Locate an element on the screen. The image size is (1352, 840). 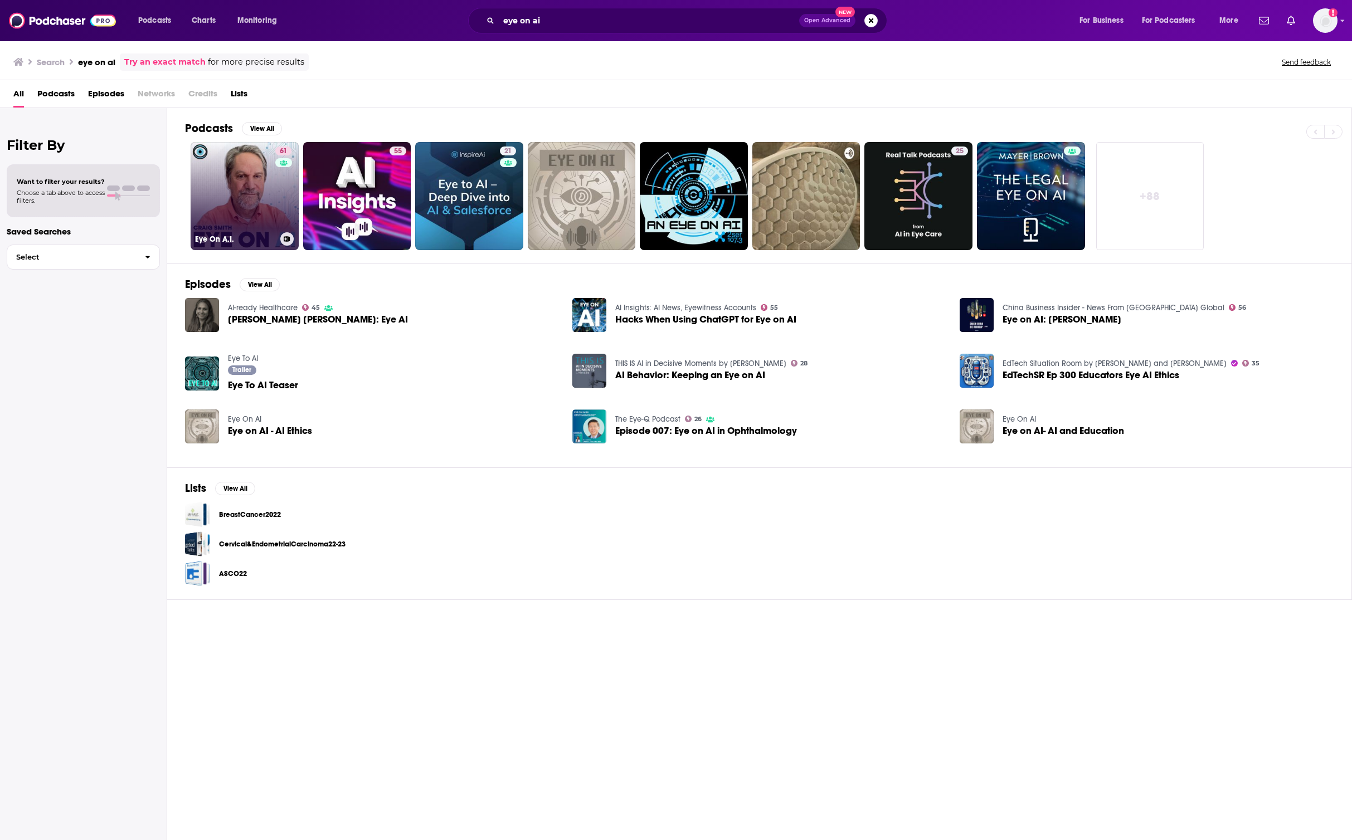
span: 26 is located at coordinates (698, 419).